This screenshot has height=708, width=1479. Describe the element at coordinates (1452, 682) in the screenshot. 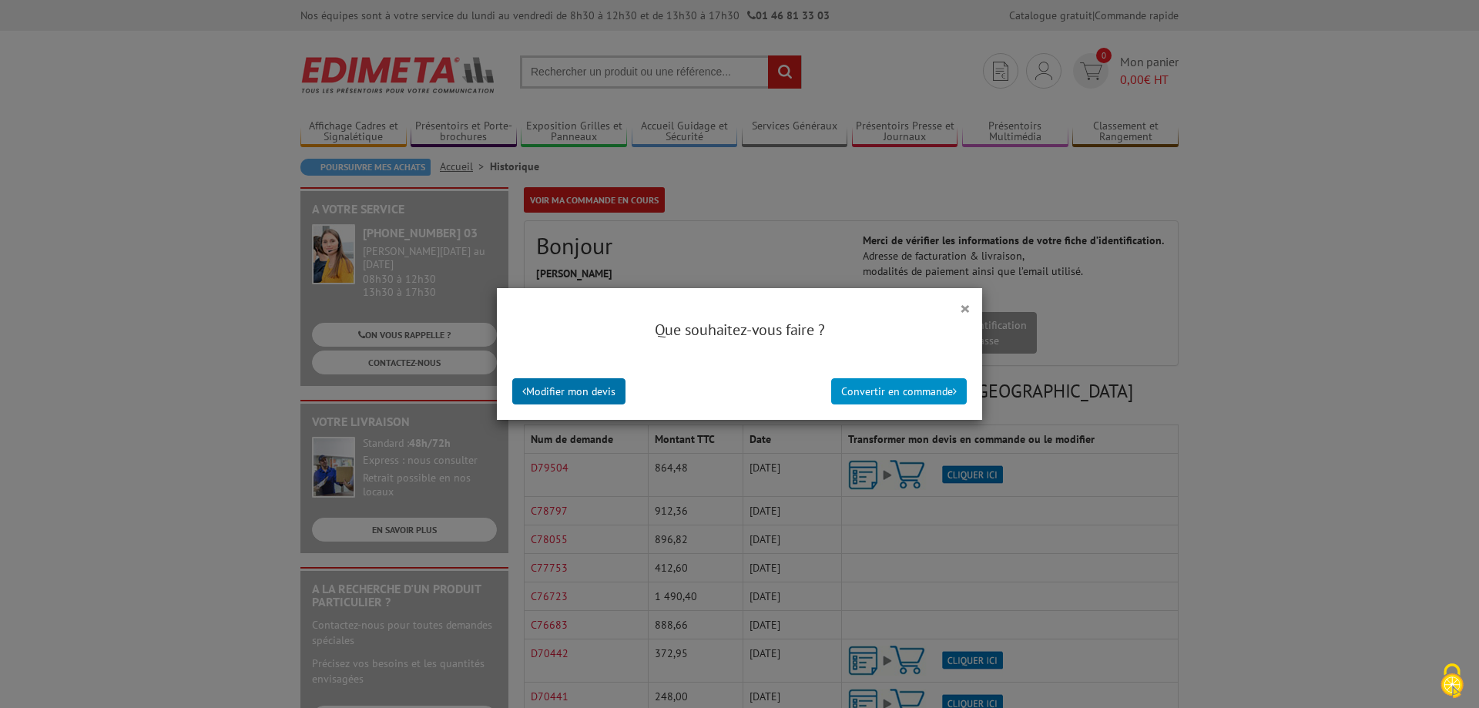

I see `button: Cookies (fenêtre modale)` at that location.